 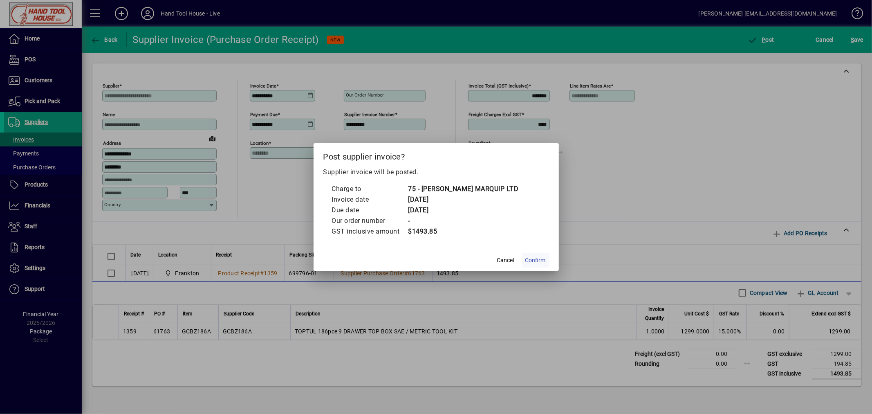 I want to click on button: Confirm, so click(x=536, y=260).